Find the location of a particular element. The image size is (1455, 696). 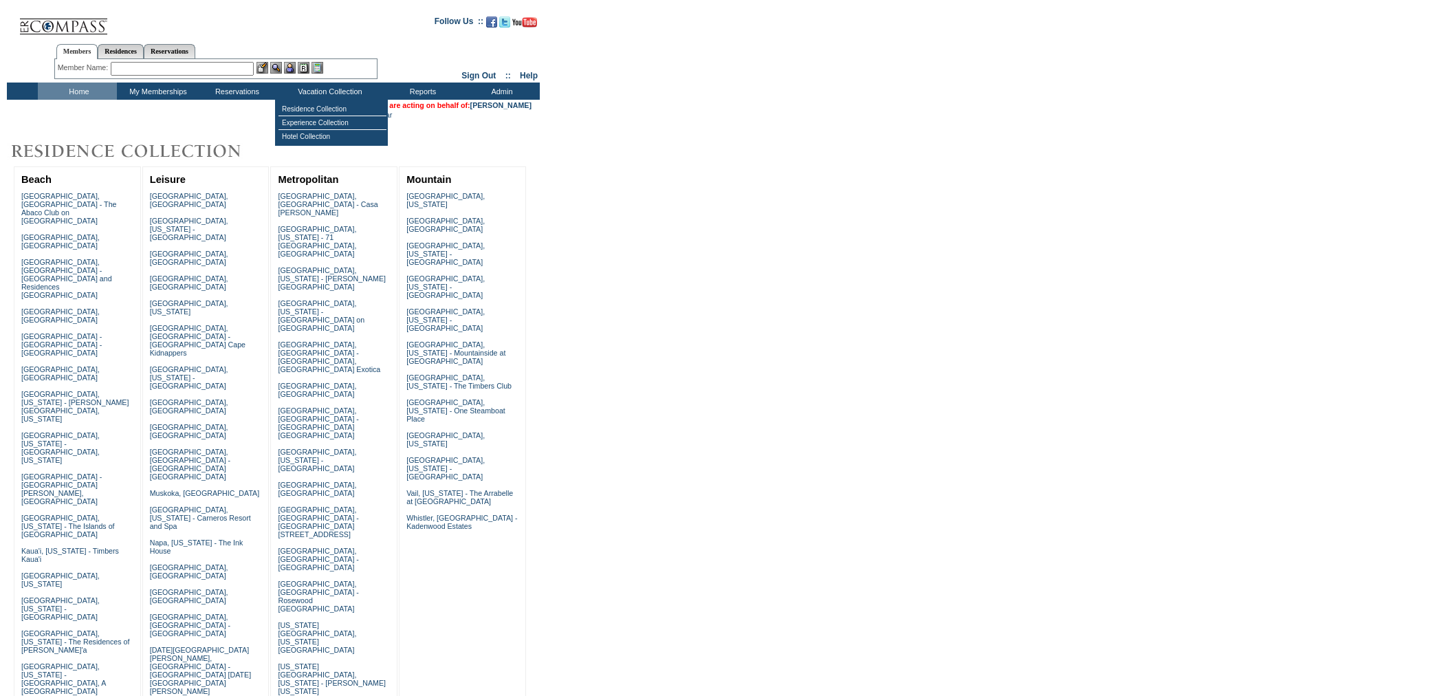

span: You are acting on behalf of: is located at coordinates (453, 105).